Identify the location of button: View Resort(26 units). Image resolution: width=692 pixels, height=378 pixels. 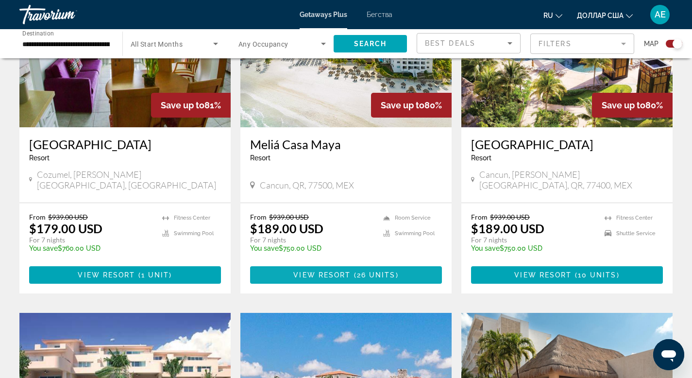
(346, 275).